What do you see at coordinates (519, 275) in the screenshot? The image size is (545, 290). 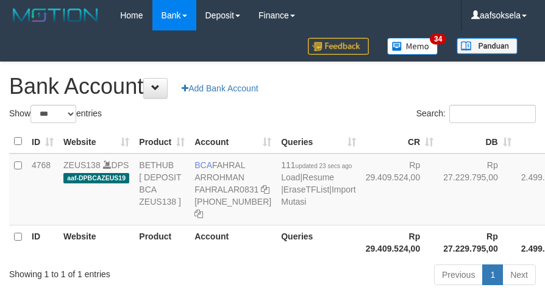 I see `a: Next` at bounding box center [519, 275].